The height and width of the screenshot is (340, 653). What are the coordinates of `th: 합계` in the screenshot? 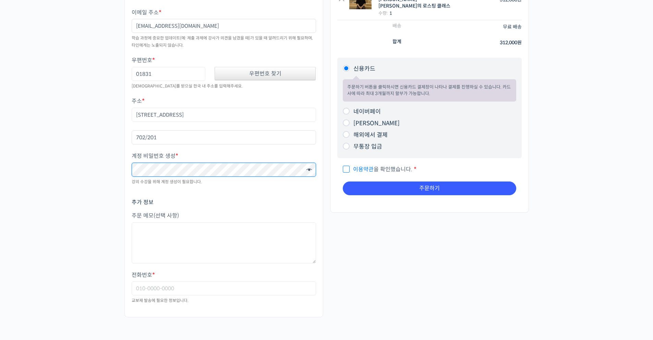 It's located at (397, 43).